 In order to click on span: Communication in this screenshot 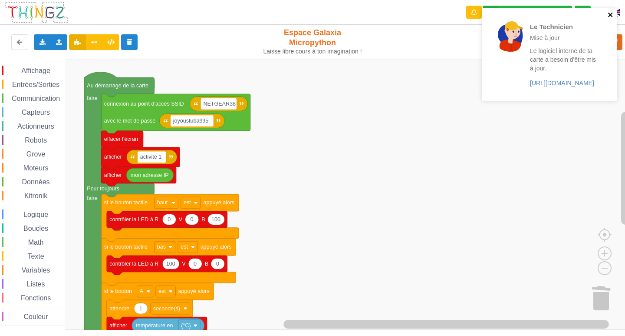, I will do `click(36, 98)`.